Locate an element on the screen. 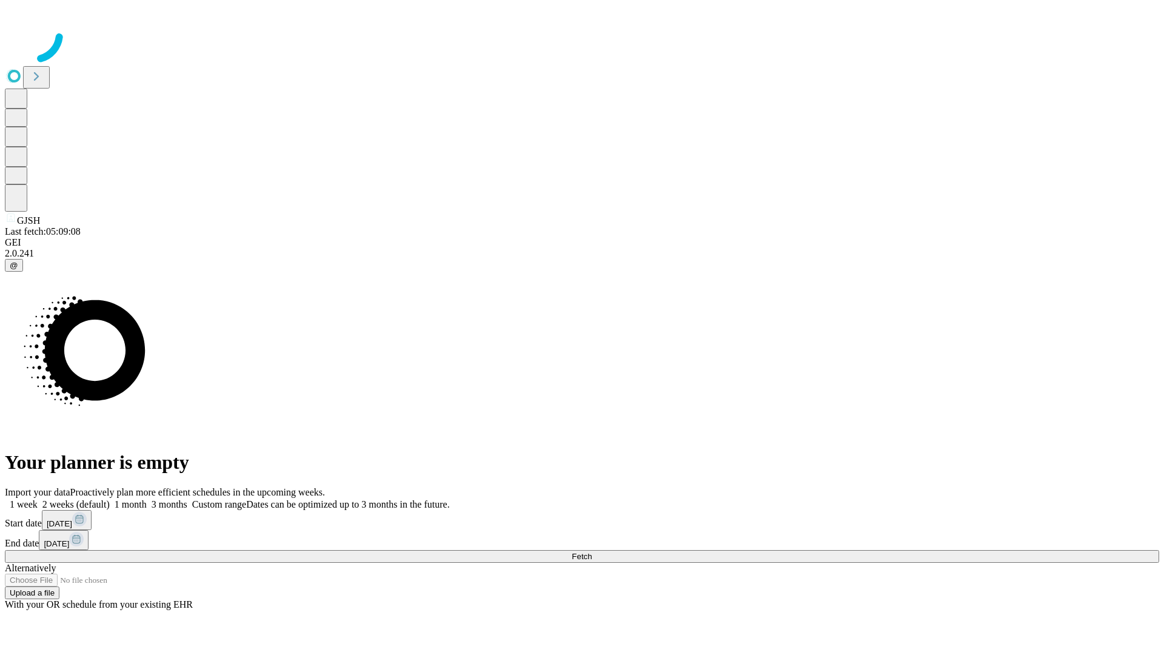 Image resolution: width=1164 pixels, height=655 pixels. span: 1 month is located at coordinates (130, 504).